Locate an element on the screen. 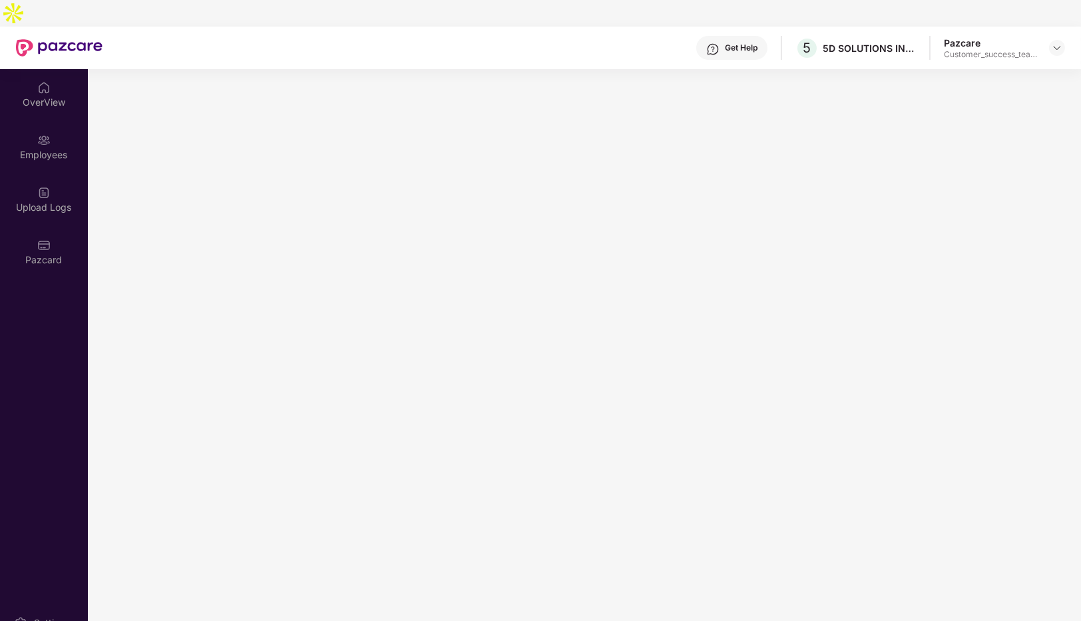 The image size is (1081, 621). img: svg+xml;base64,PHN2ZyBpZD0iRHJvcGRvd24tMzJ4MzIiIHhtbG5zPSJodHRwOi8vd3d3LnczLm9yZy8yMDAwL3N2ZyIgd2... is located at coordinates (1057, 48).